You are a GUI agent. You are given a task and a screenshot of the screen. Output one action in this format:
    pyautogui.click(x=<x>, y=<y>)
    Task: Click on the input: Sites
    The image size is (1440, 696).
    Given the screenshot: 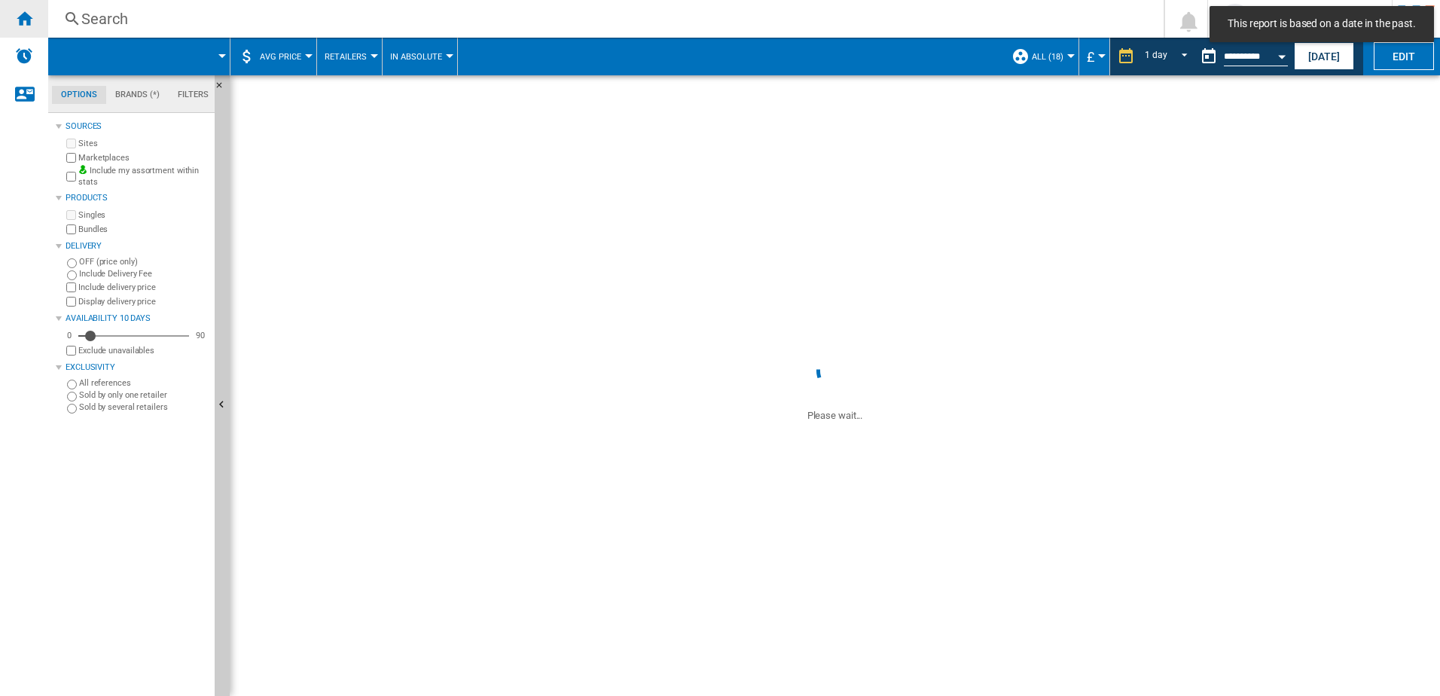 What is the action you would take?
    pyautogui.click(x=71, y=143)
    